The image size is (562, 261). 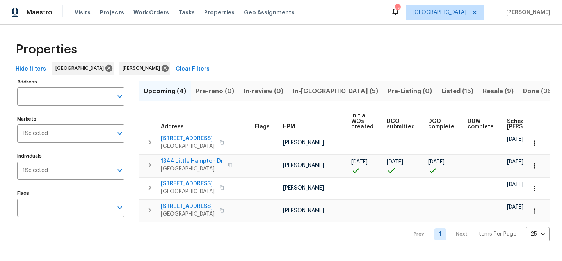 What do you see at coordinates (71, 156) in the screenshot?
I see `label: Individuals` at bounding box center [71, 156].